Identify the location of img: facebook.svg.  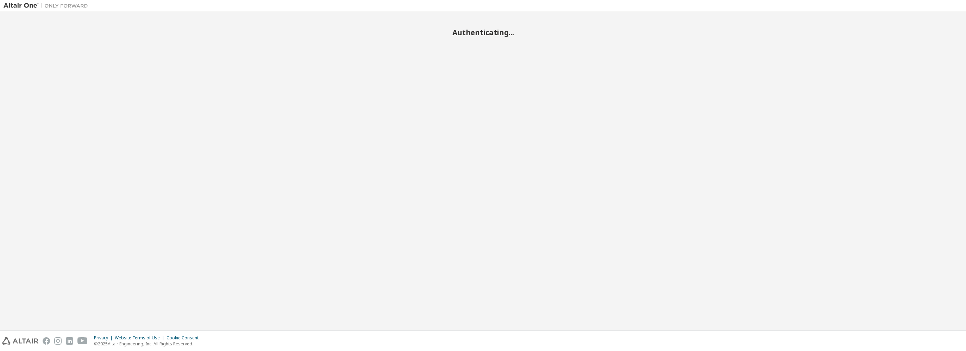
(46, 340).